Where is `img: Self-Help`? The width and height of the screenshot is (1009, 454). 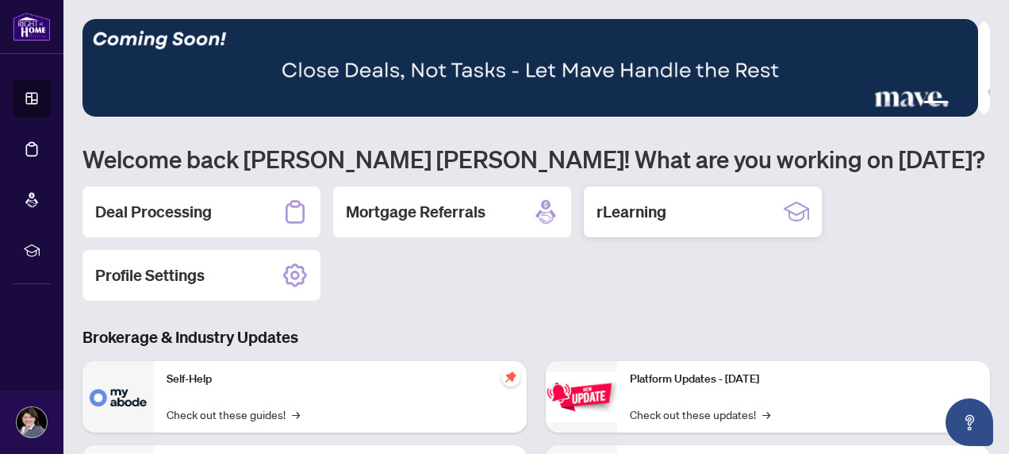 img: Self-Help is located at coordinates (118, 396).